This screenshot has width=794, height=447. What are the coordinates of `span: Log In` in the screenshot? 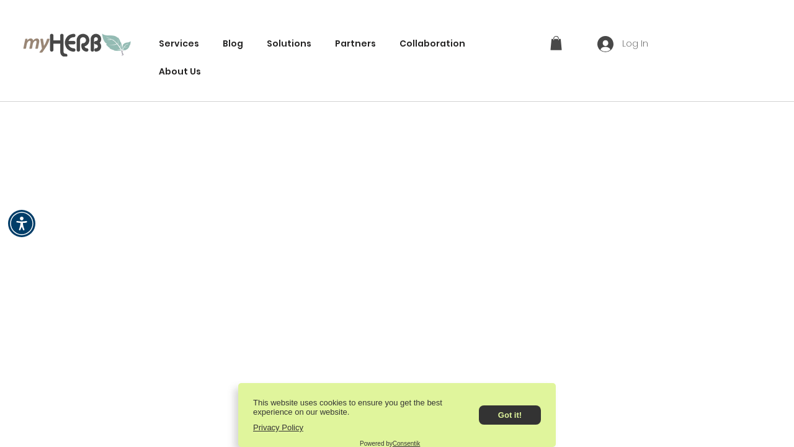 It's located at (635, 44).